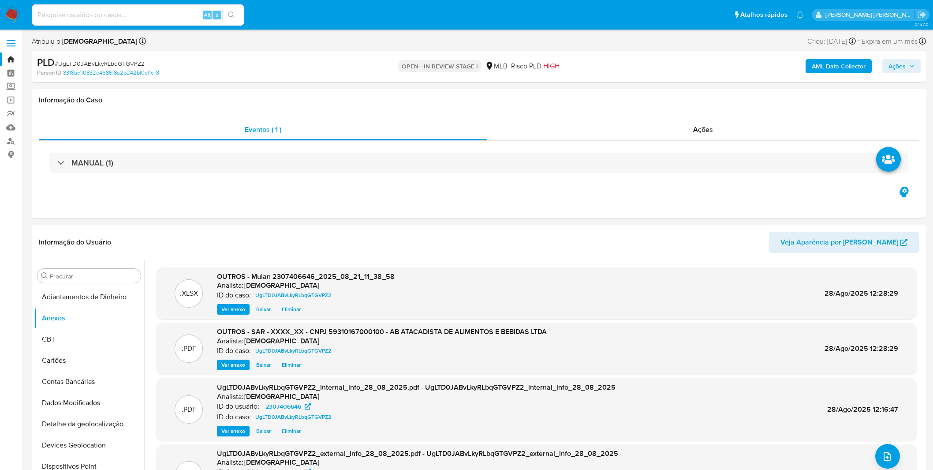  I want to click on span: Alt, so click(207, 15).